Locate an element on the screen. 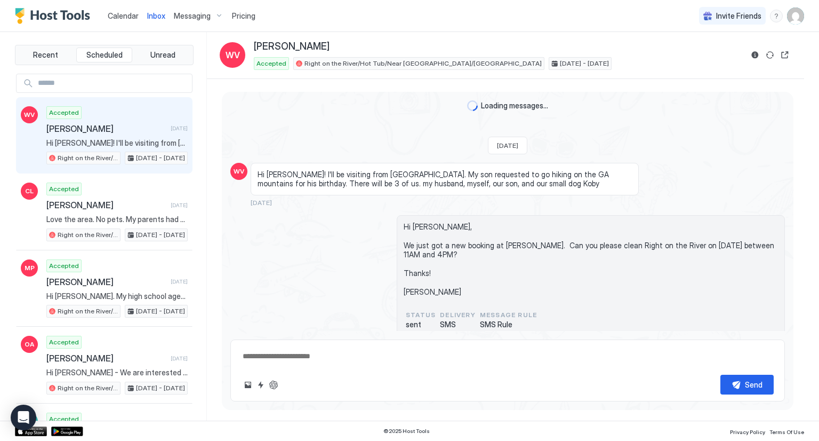  button: Open reservation is located at coordinates (785, 55).